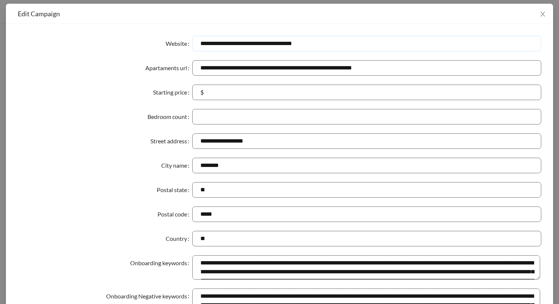 The width and height of the screenshot is (559, 304). What do you see at coordinates (170, 117) in the screenshot?
I see `label: Bedroom count` at bounding box center [170, 117].